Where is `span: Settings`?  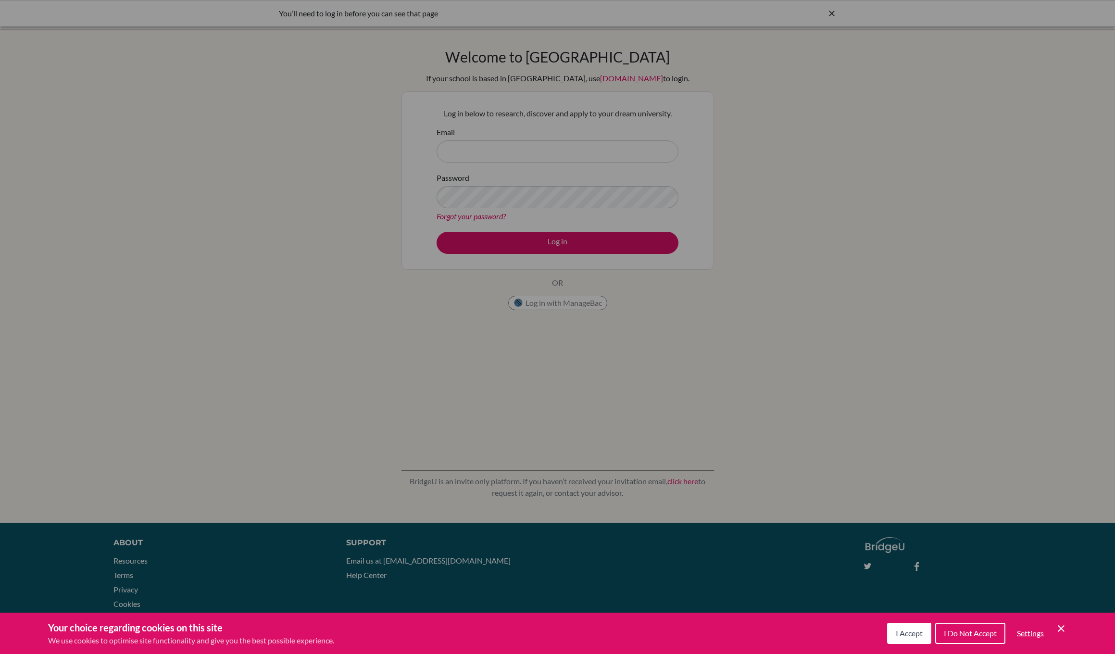 span: Settings is located at coordinates (1030, 633).